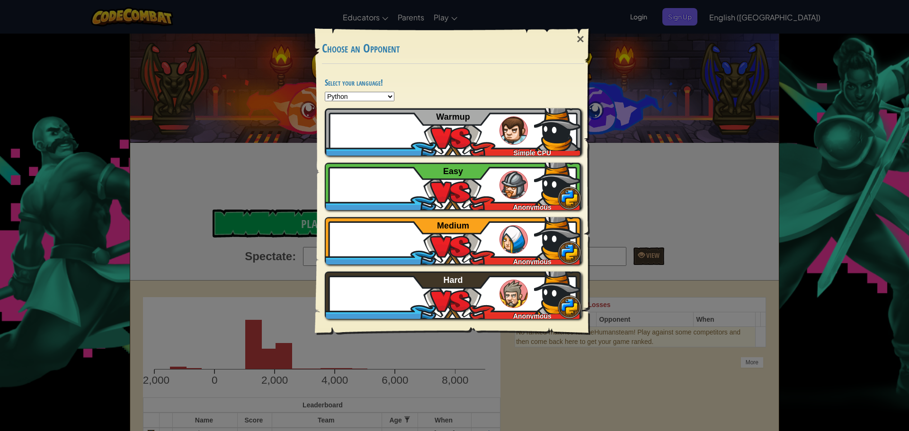 This screenshot has width=909, height=431. Describe the element at coordinates (514, 239) in the screenshot. I see `img: humans_ladder_medium.png` at that location.